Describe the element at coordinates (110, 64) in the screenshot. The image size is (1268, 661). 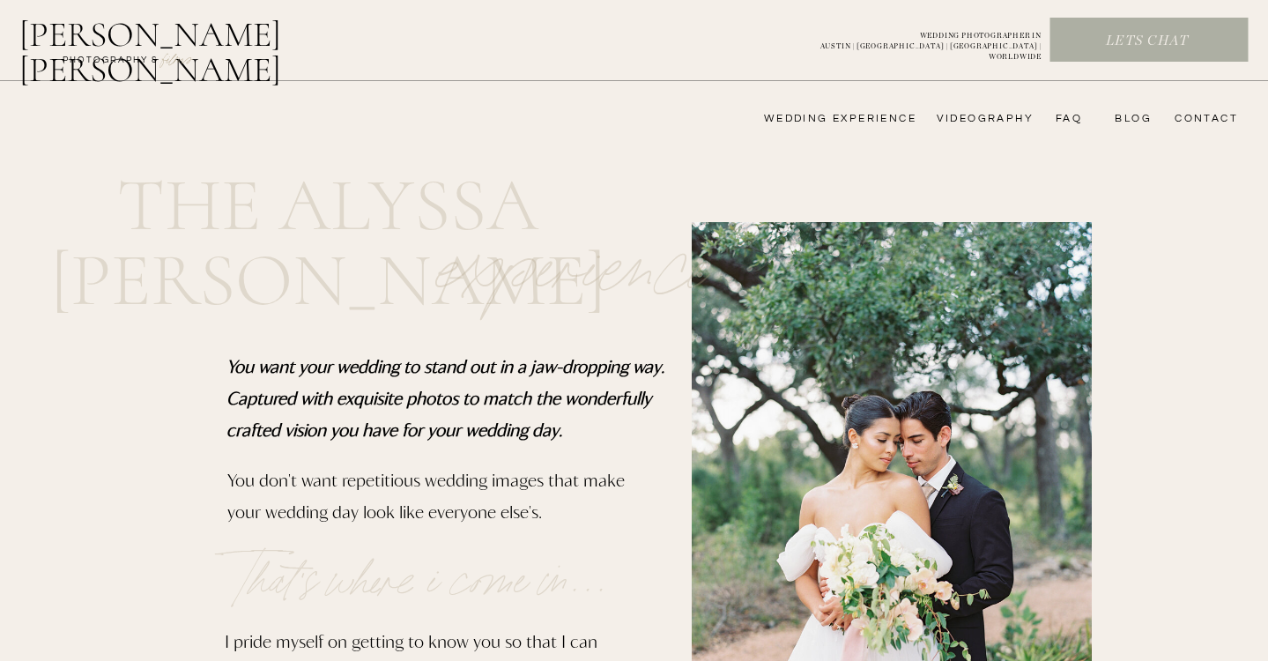
I see `h2: photography &` at that location.